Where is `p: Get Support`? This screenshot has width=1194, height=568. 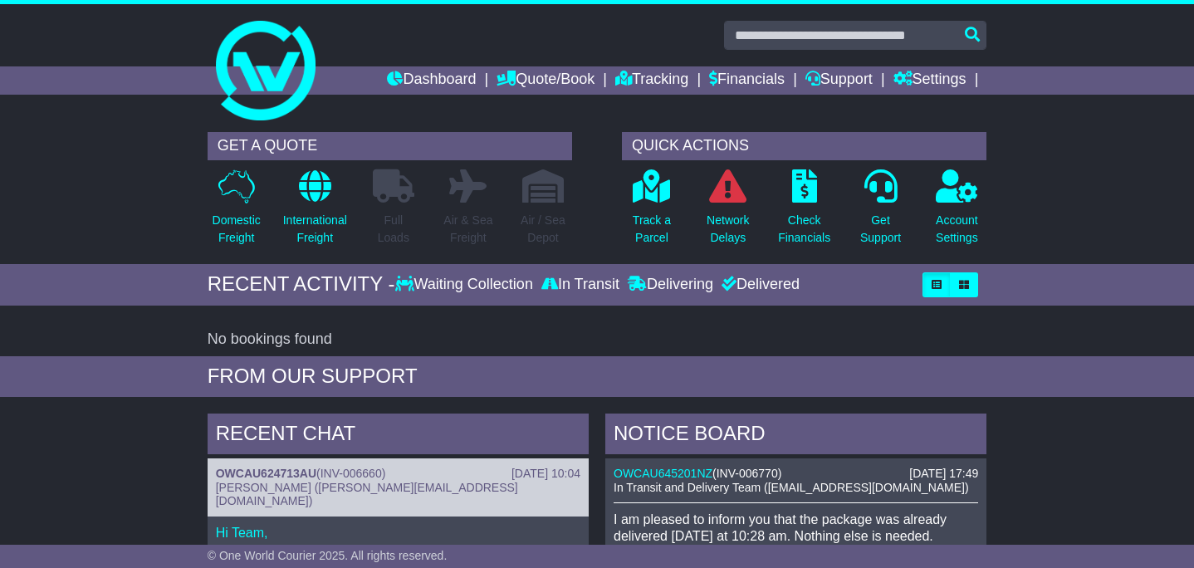 p: Get Support is located at coordinates (880, 229).